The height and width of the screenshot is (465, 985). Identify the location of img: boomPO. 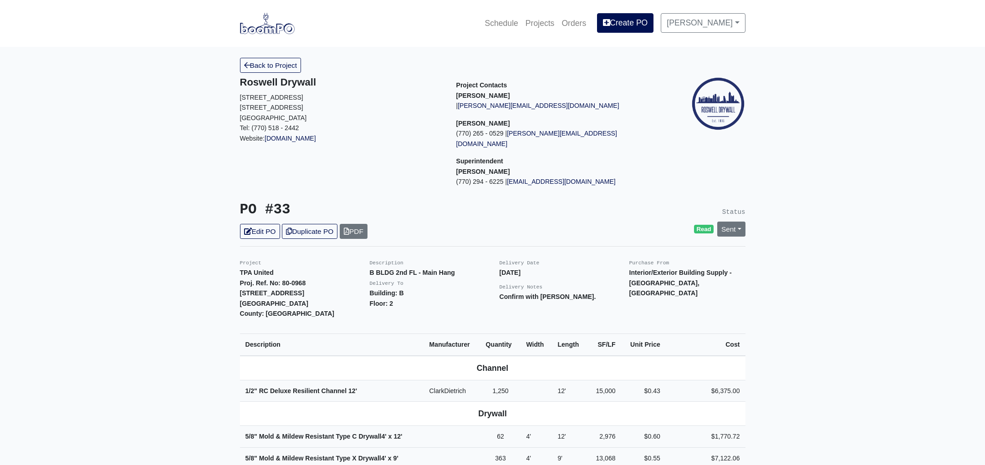
(267, 23).